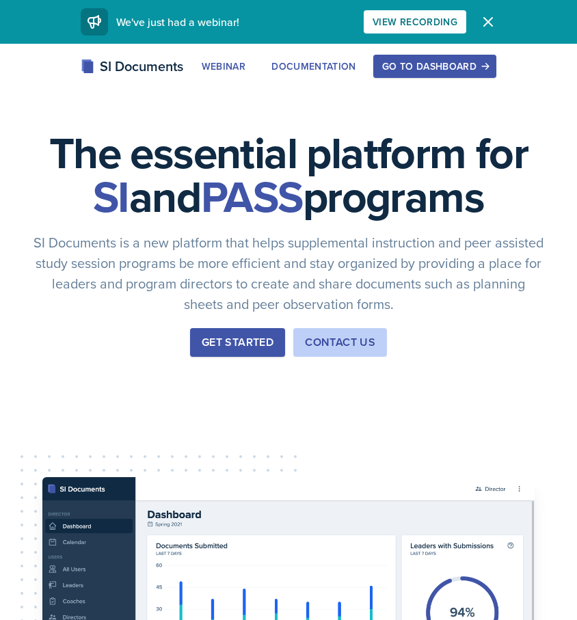 This screenshot has height=620, width=577. What do you see at coordinates (224, 66) in the screenshot?
I see `div: Webinar` at bounding box center [224, 66].